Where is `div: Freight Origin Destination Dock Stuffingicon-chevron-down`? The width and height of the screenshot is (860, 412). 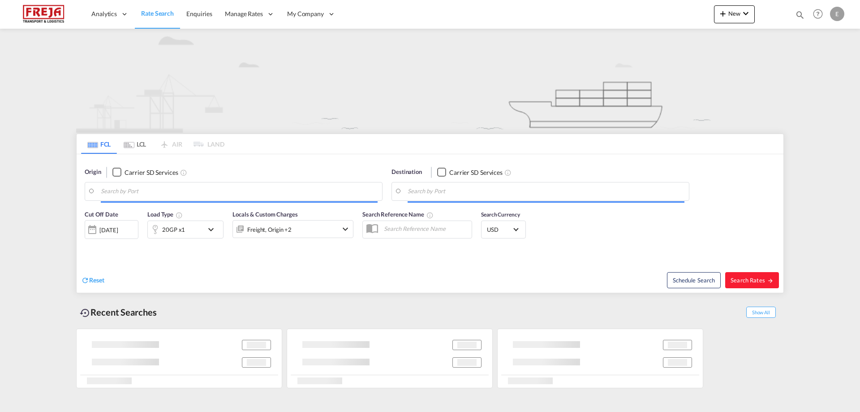
div: Freight Origin Destination Dock Stuffingicon-chevron-down is located at coordinates (293, 229).